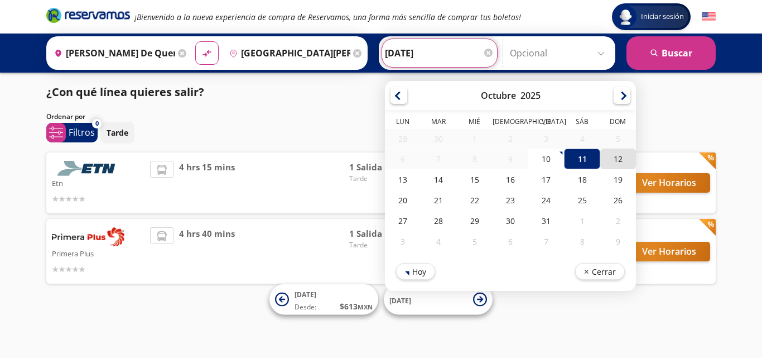 This screenshot has height=358, width=762. Describe the element at coordinates (81, 132) in the screenshot. I see `p: Filtros` at that location.